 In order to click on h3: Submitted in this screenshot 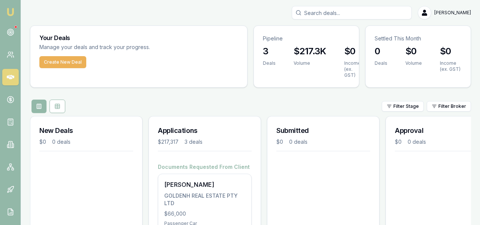, I will do `click(323, 131)`.